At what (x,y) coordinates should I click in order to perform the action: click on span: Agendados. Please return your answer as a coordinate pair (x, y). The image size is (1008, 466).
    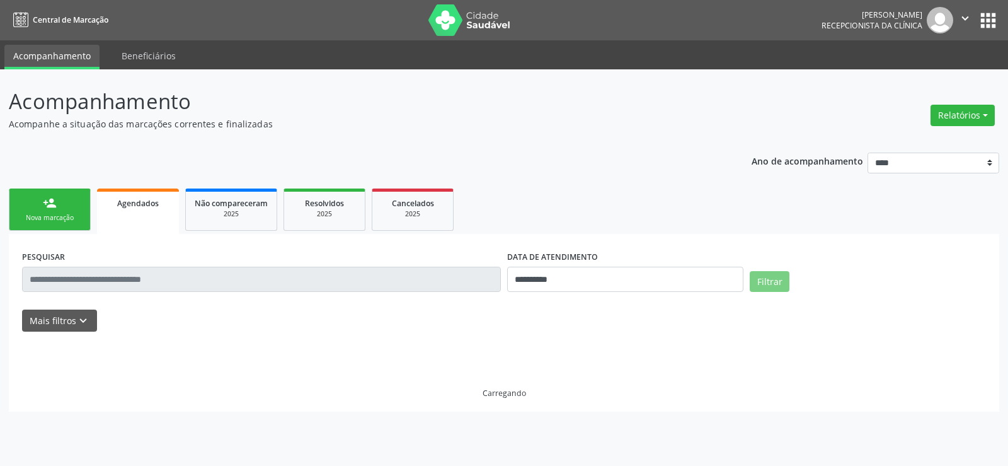
    Looking at the image, I should click on (138, 203).